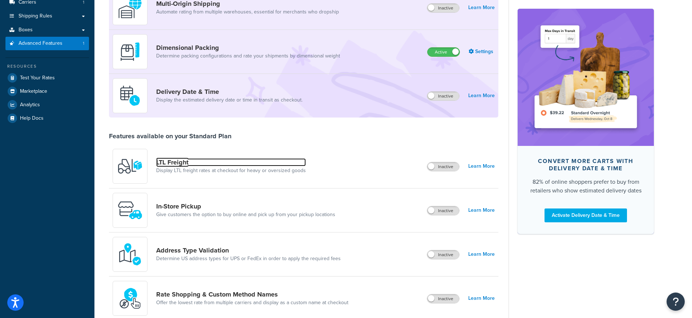  I want to click on label: Active, so click(444, 52).